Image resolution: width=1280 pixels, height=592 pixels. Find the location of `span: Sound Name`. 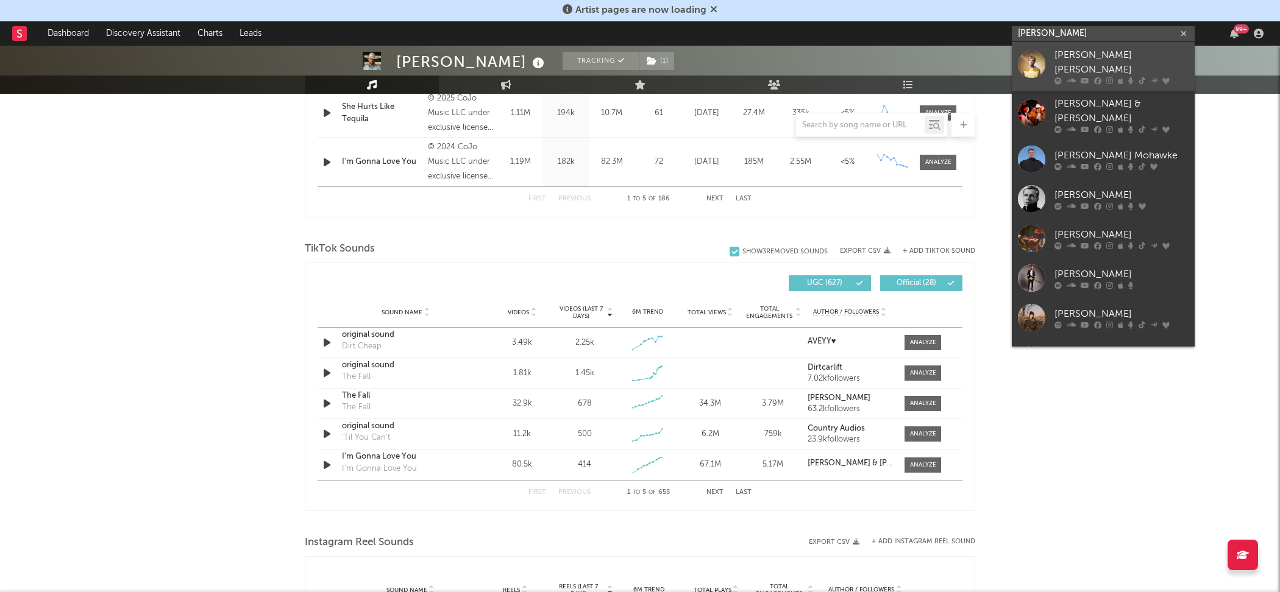

span: Sound Name is located at coordinates (402, 313).